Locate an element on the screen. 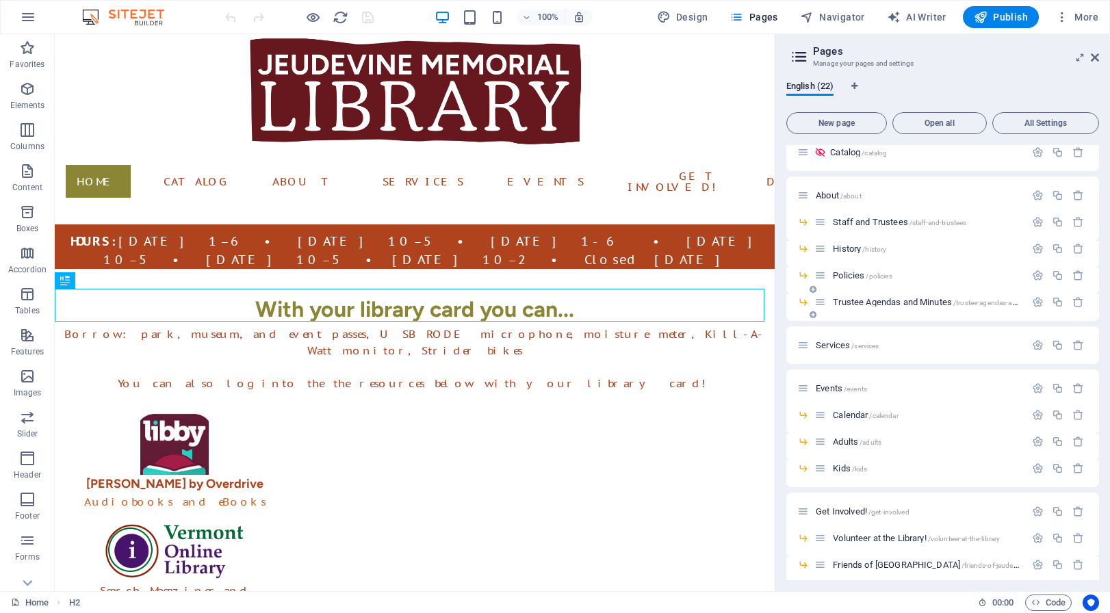 The image size is (1110, 613). p: Forms is located at coordinates (27, 557).